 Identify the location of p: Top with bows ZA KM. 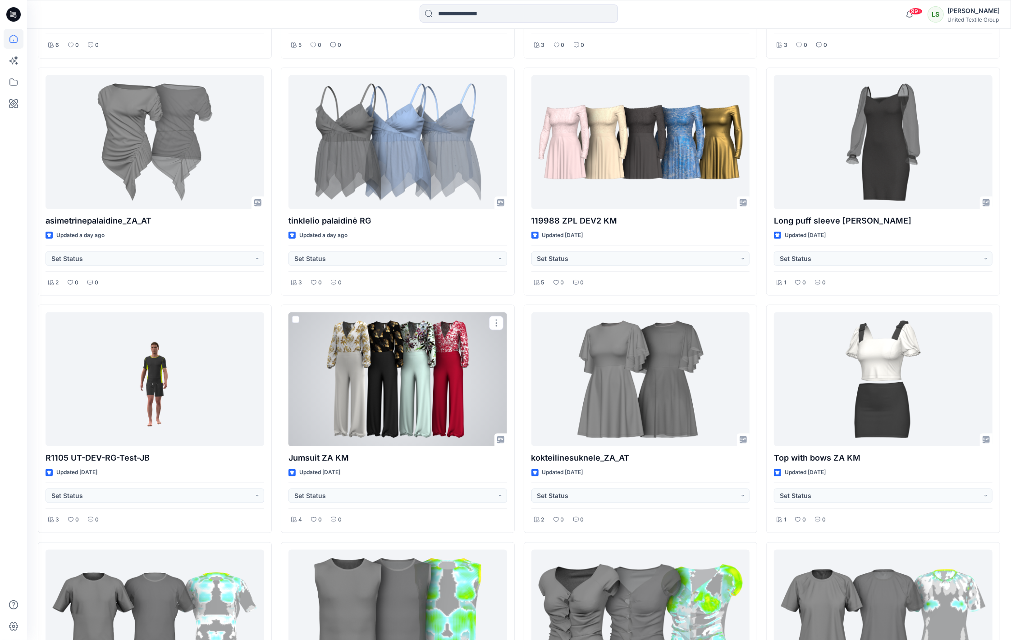
(883, 458).